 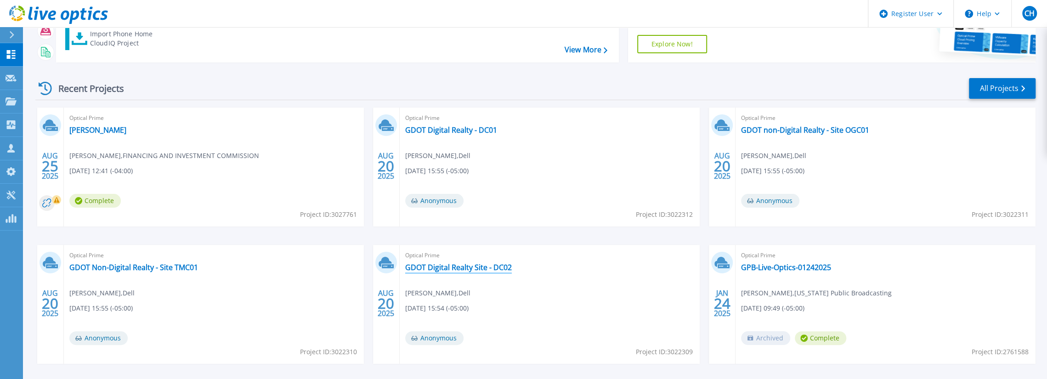 I want to click on a: GPB-Live-Optics-01242025, so click(x=786, y=267).